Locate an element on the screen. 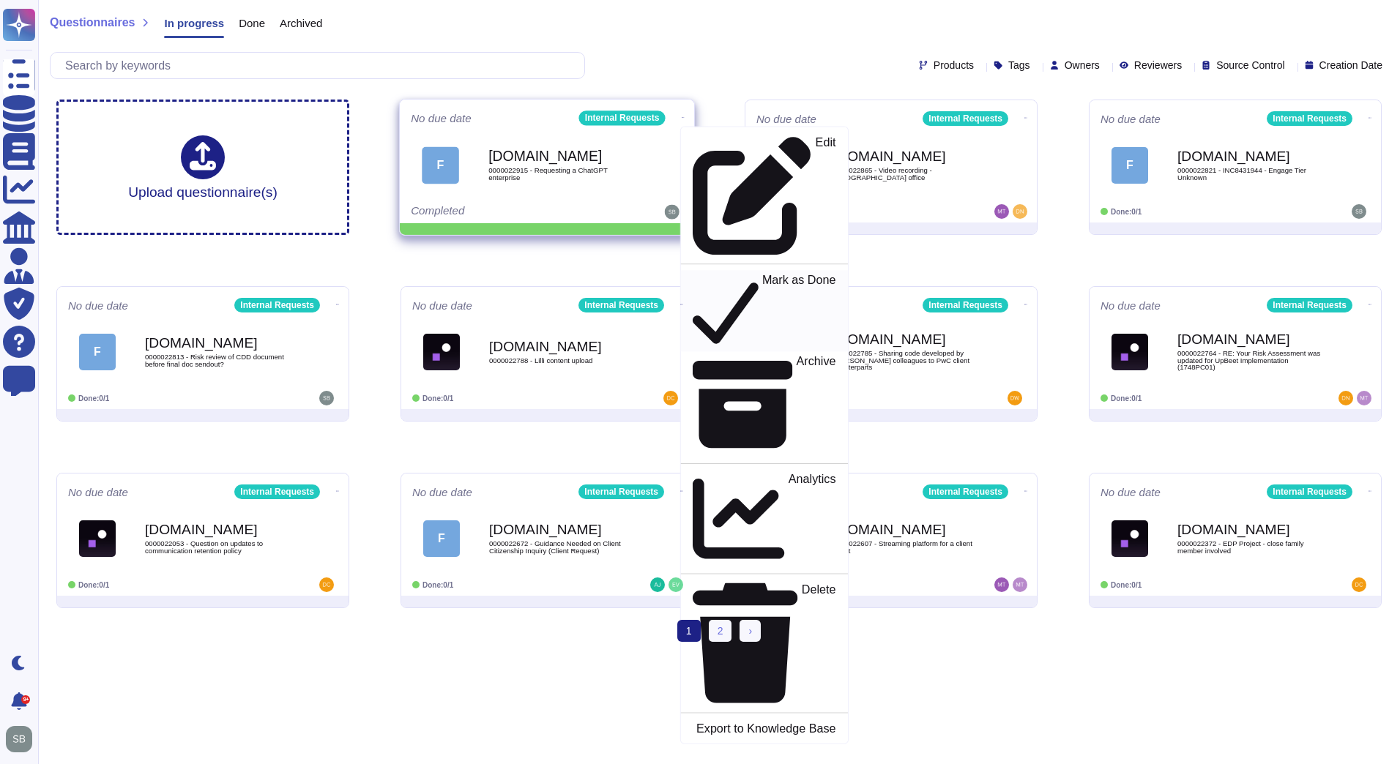 This screenshot has height=764, width=1400. span: In progress is located at coordinates (194, 23).